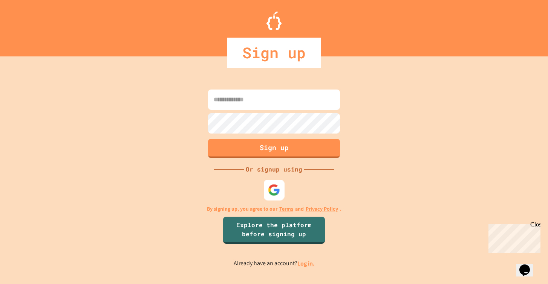 Image resolution: width=548 pixels, height=284 pixels. What do you see at coordinates (274, 148) in the screenshot?
I see `button: Sign up` at bounding box center [274, 148].